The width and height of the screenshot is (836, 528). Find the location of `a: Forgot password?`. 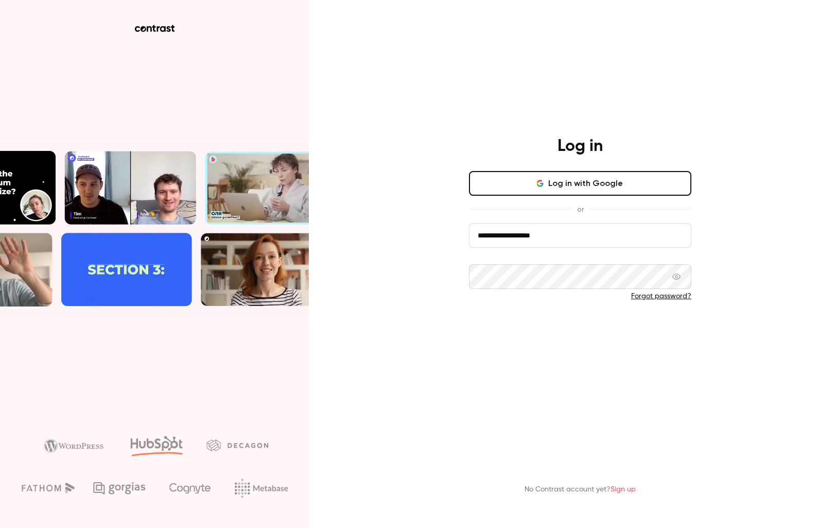

a: Forgot password? is located at coordinates (661, 296).